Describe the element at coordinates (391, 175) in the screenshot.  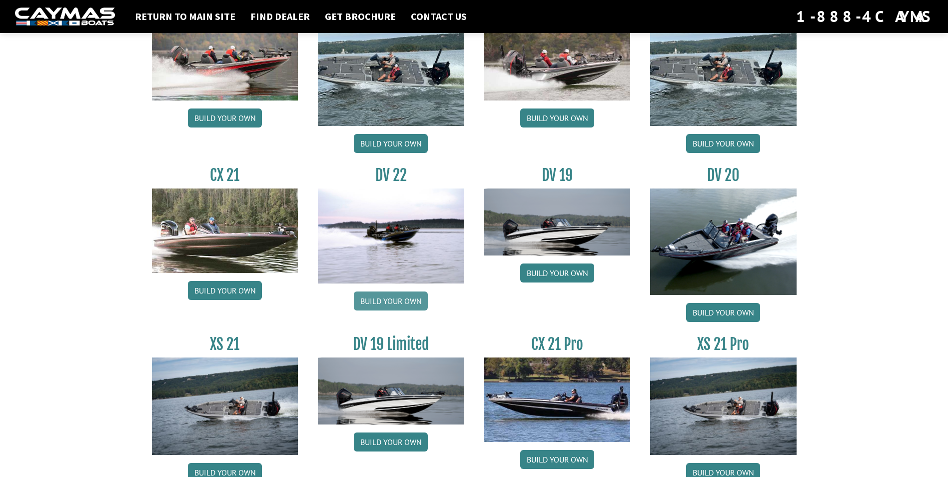
I see `h3: DV 22` at that location.